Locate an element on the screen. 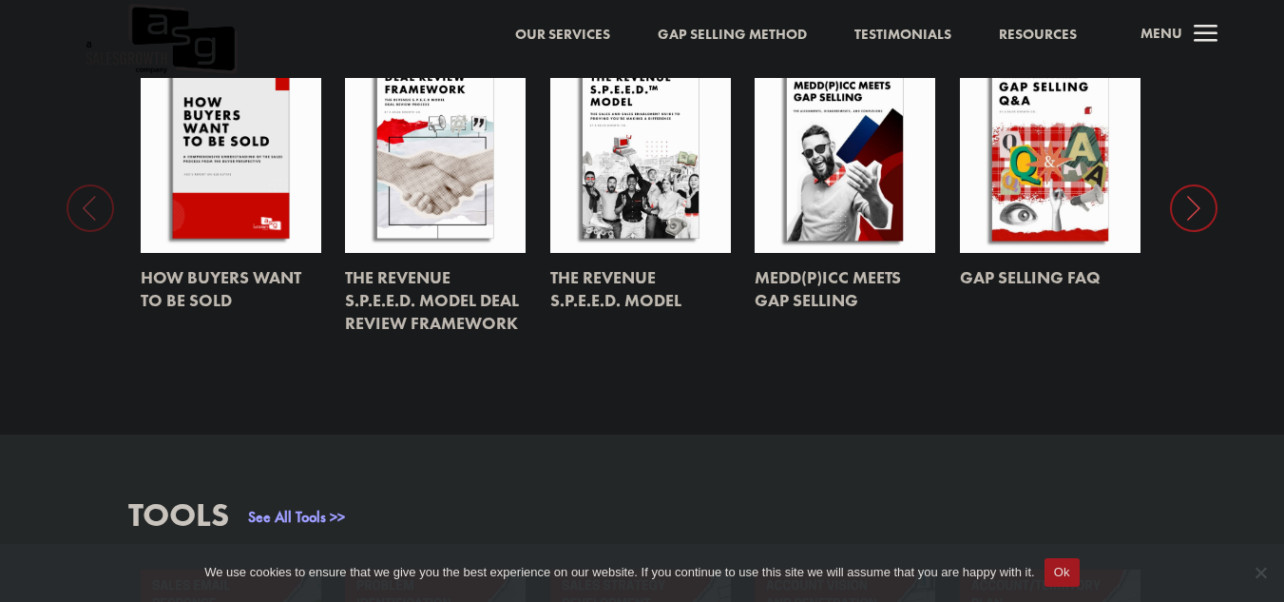 Image resolution: width=1284 pixels, height=602 pixels. a: See All Tools >> is located at coordinates (296, 516).